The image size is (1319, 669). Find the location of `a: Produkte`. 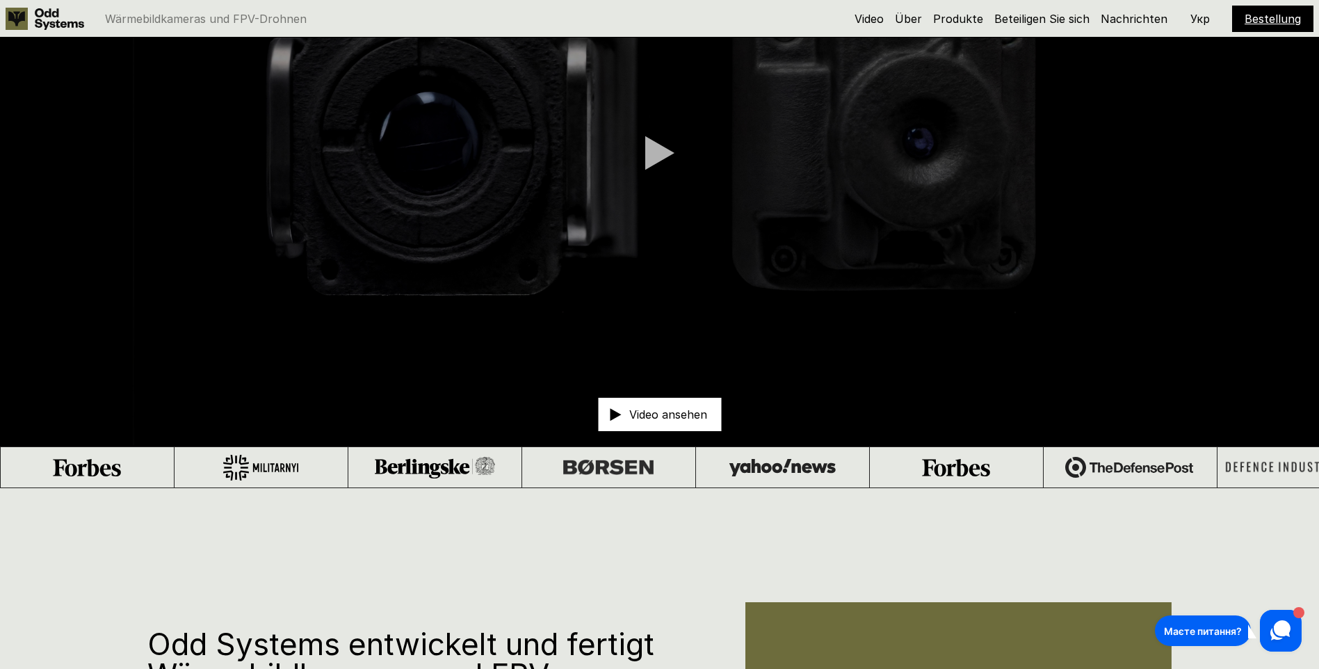

a: Produkte is located at coordinates (958, 19).